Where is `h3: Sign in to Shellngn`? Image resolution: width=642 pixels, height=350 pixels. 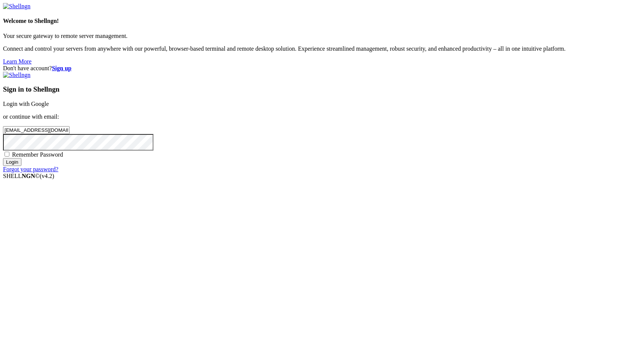 h3: Sign in to Shellngn is located at coordinates (321, 89).